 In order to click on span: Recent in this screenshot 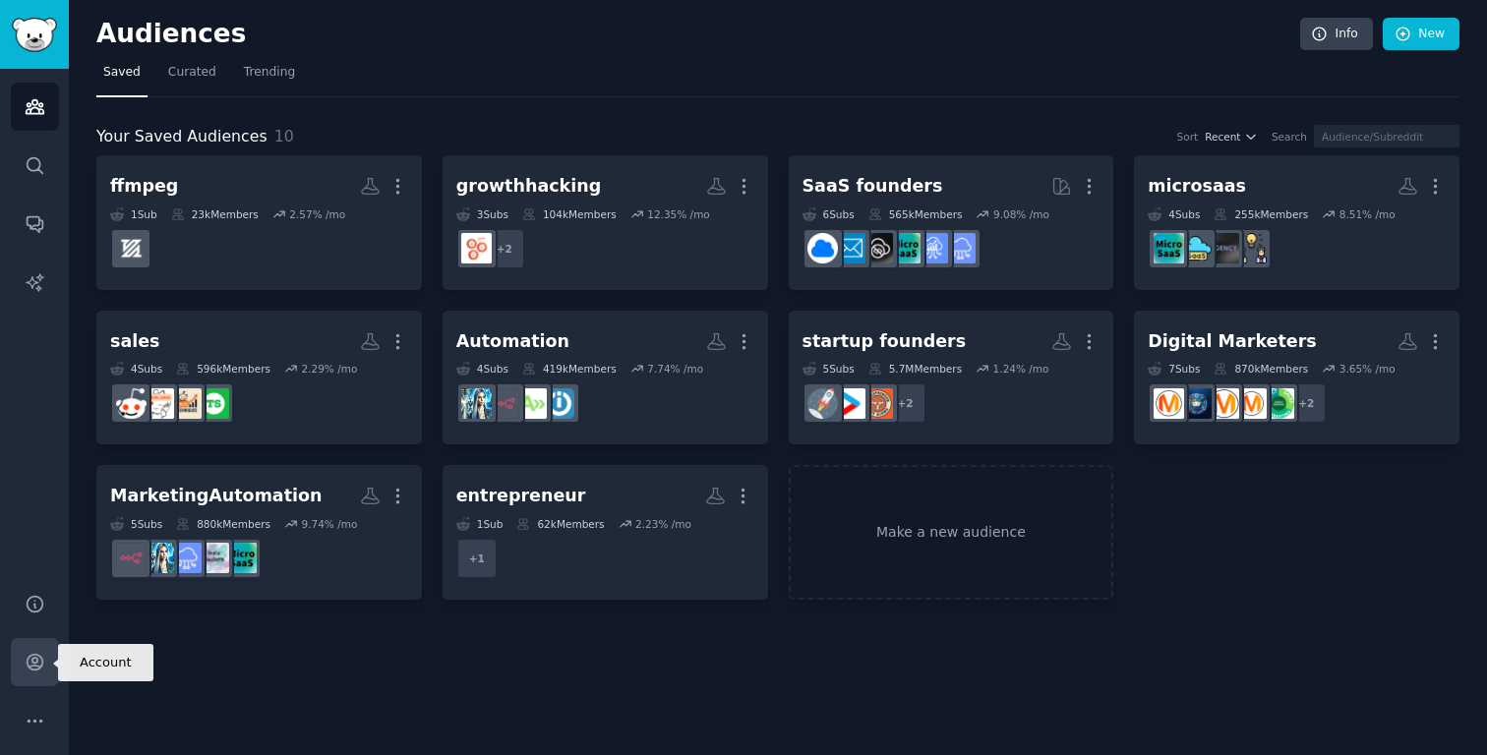, I will do `click(1223, 137)`.